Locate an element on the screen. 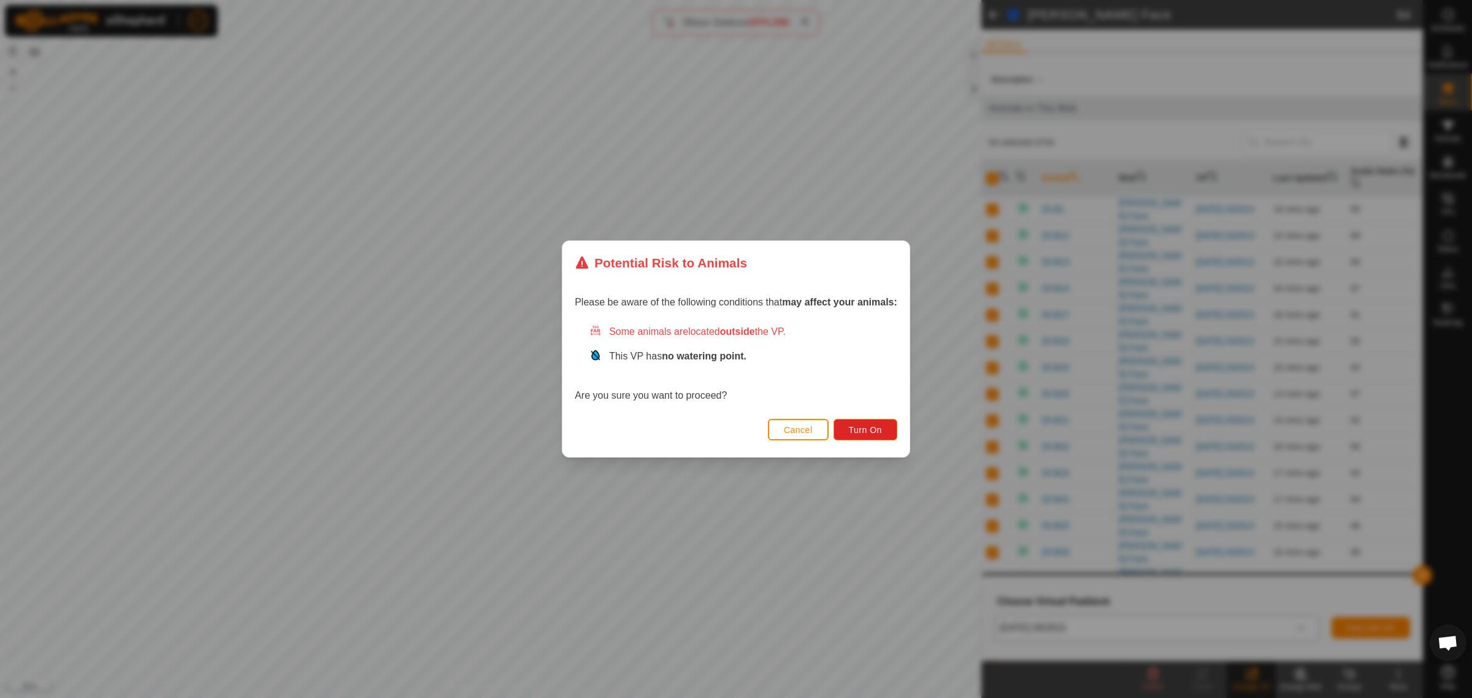  div: Potential Risk to Animals is located at coordinates (661, 263).